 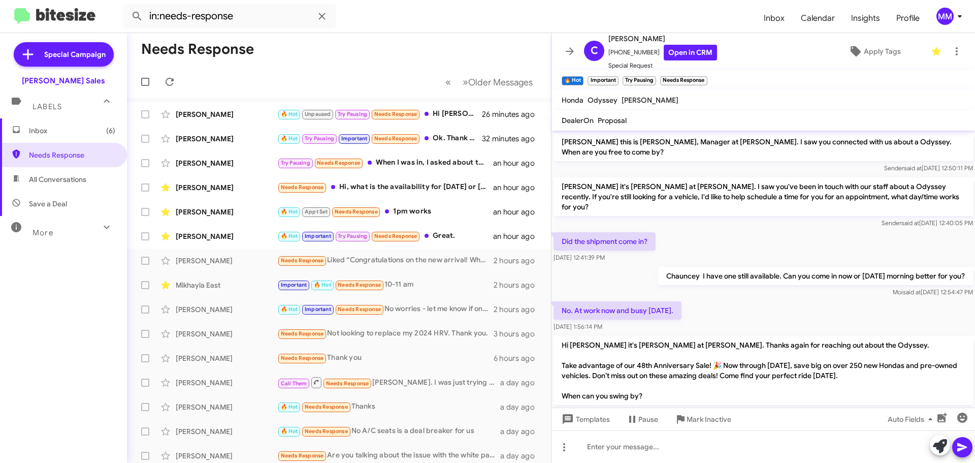 I want to click on div: Not looking to replace my 2024 HRV. Thank you., so click(x=385, y=333).